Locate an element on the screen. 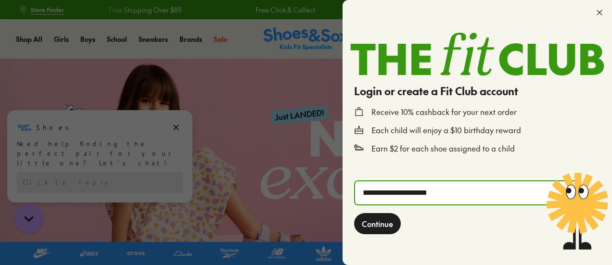 This screenshot has height=265, width=612. span: Continue is located at coordinates (377, 224).